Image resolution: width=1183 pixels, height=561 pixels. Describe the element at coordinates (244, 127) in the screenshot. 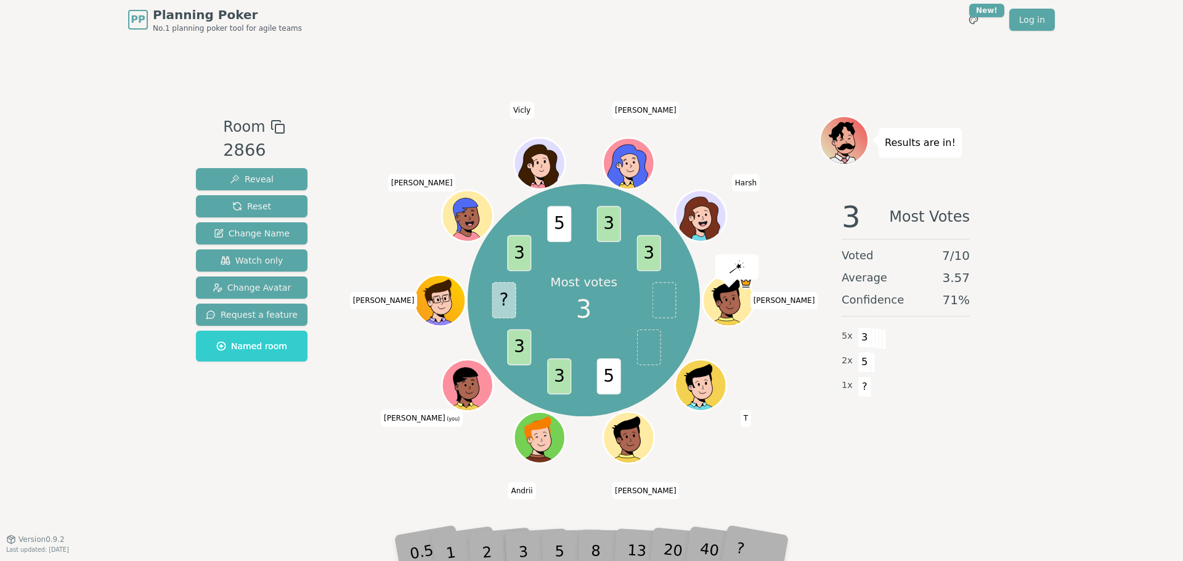

I see `span: Room` at that location.